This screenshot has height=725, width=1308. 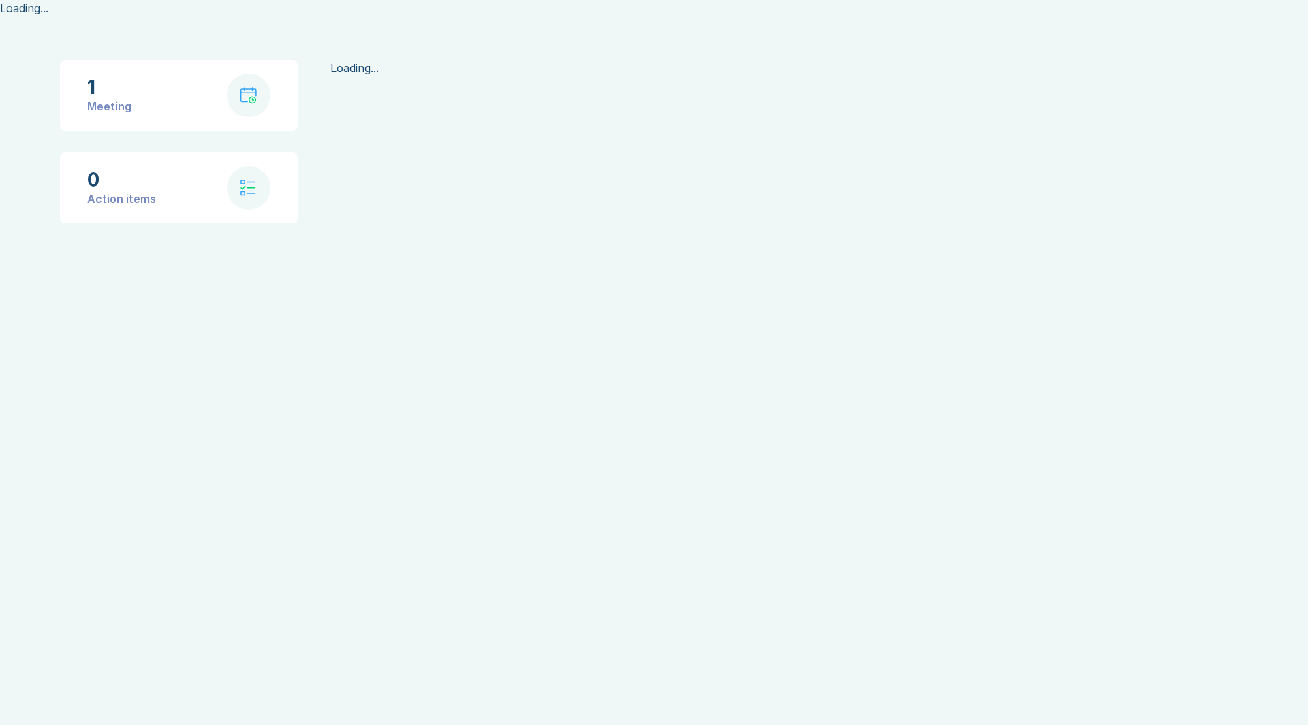 What do you see at coordinates (109, 106) in the screenshot?
I see `div: Meeting` at bounding box center [109, 106].